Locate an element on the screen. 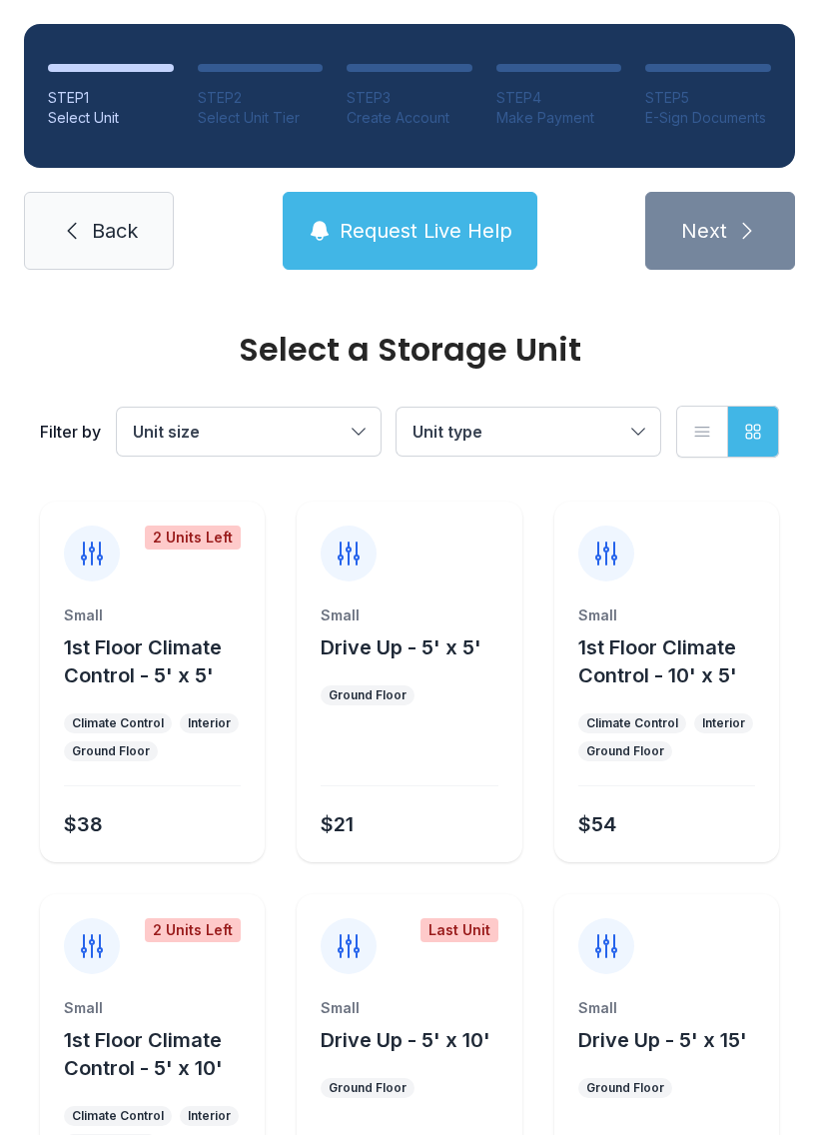  span: Drive Up - 5' x 5' is located at coordinates (401, 647).